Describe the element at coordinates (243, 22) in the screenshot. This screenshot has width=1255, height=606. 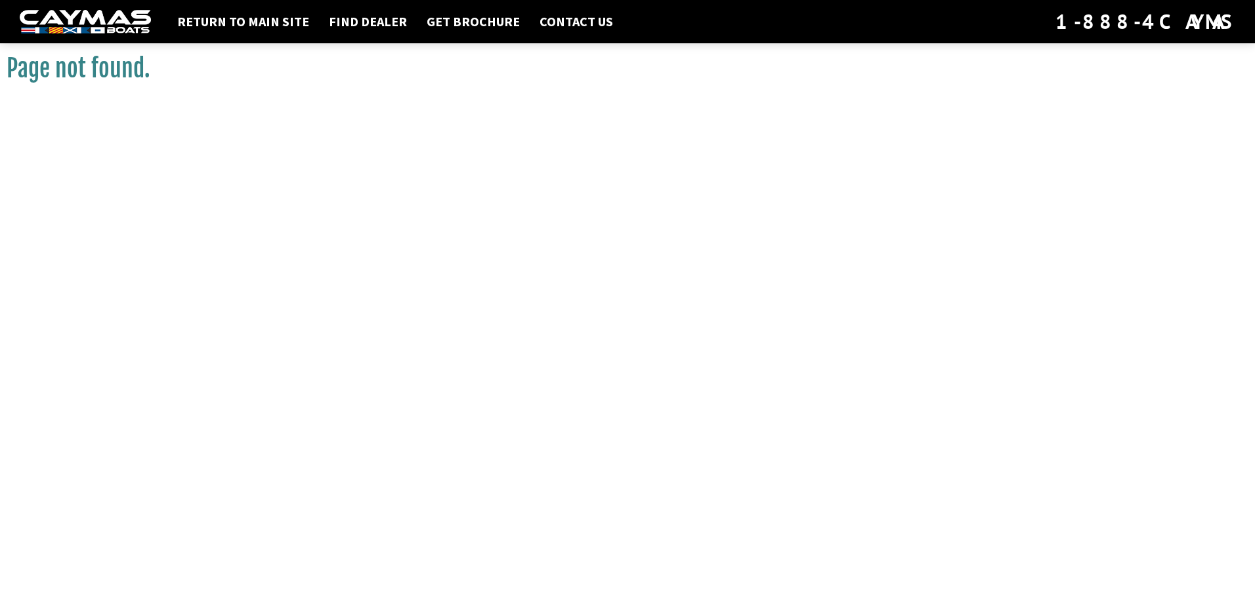
I see `a: Return to main site` at that location.